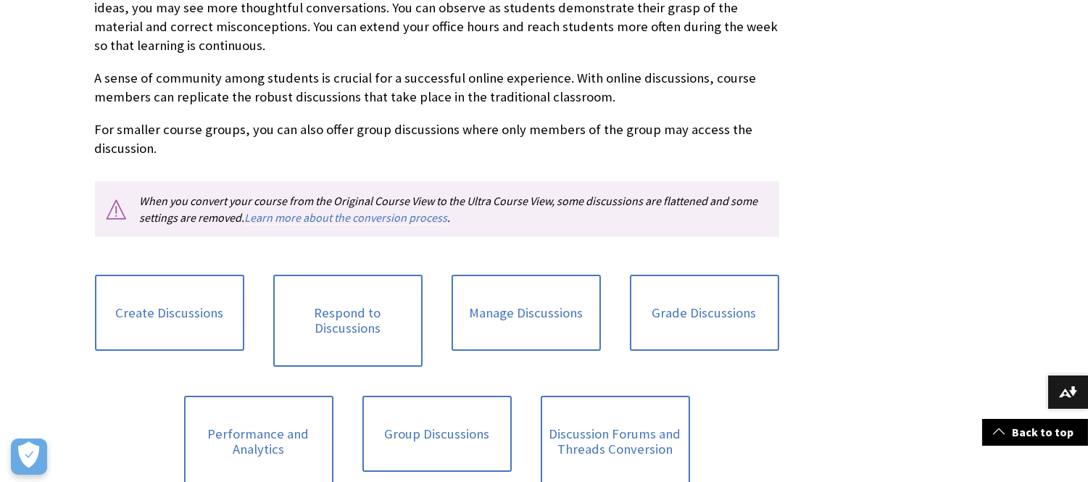 This screenshot has height=482, width=1088. I want to click on p: For smaller course groups, you can also offer group discussions where only members of the group m..., so click(437, 139).